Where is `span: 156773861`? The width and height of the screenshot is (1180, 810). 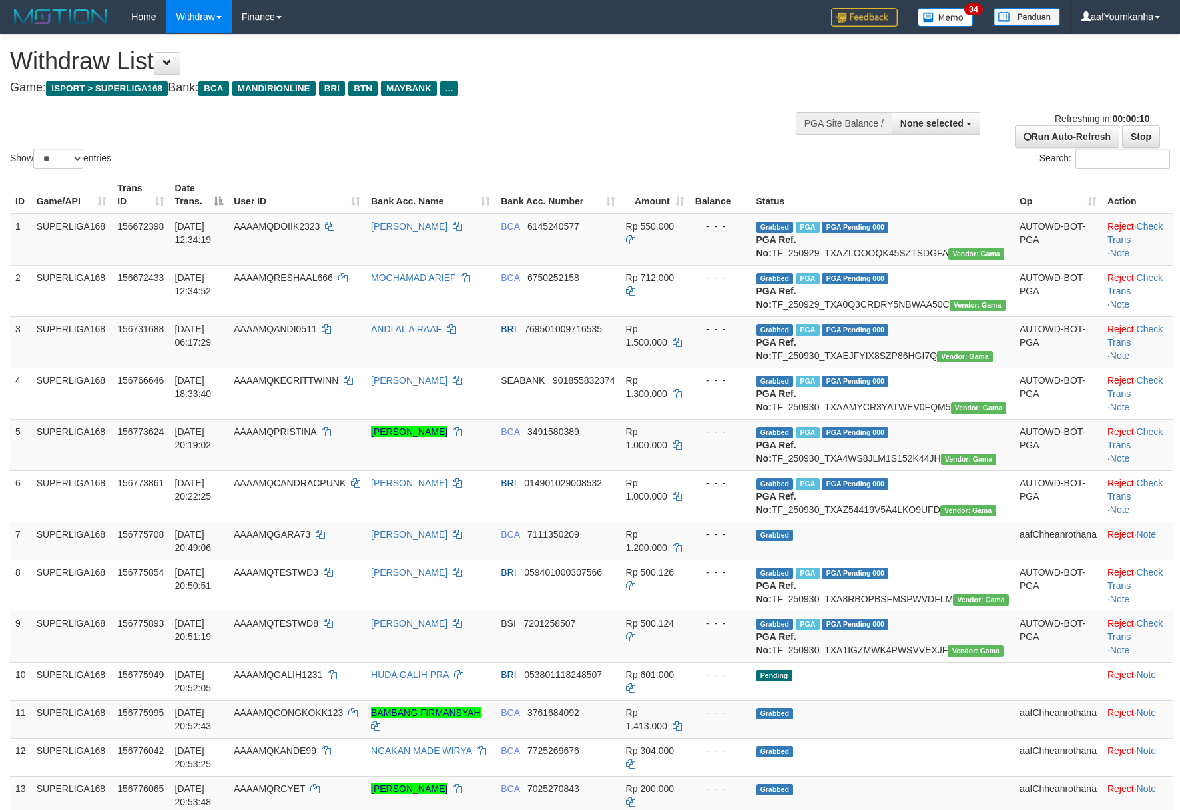
span: 156773861 is located at coordinates (141, 483).